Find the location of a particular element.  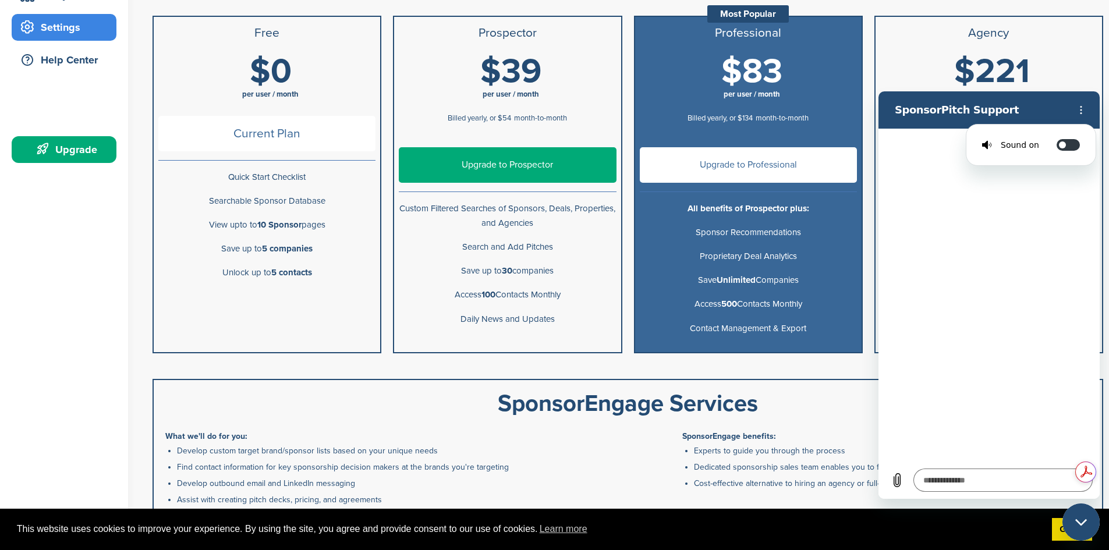

h3: Free is located at coordinates (267, 33).